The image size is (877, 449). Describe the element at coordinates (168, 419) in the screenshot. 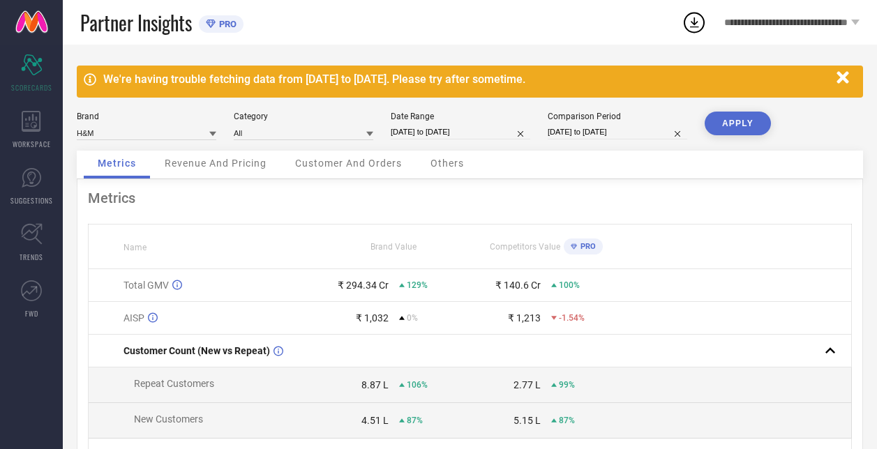

I see `span: New Customers` at that location.